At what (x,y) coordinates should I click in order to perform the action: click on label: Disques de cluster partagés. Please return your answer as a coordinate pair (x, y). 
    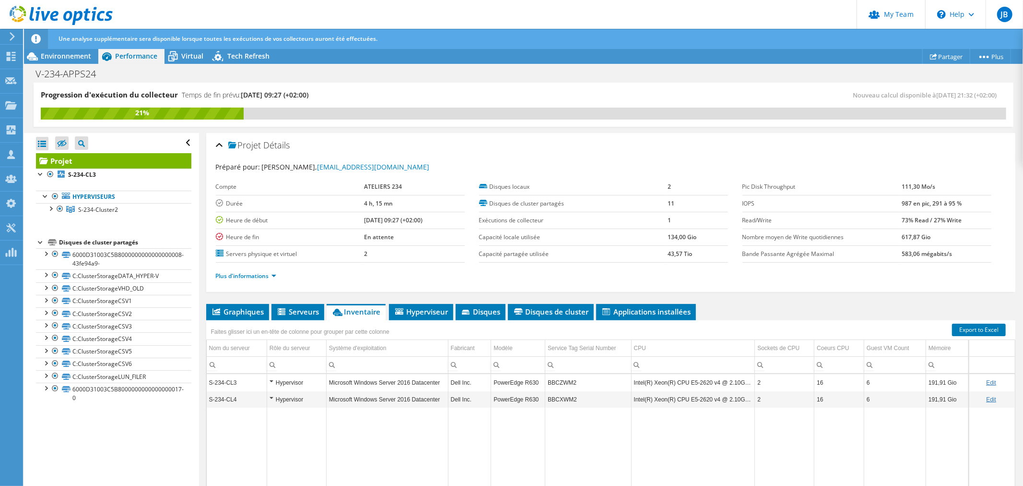
    Looking at the image, I should click on (574, 203).